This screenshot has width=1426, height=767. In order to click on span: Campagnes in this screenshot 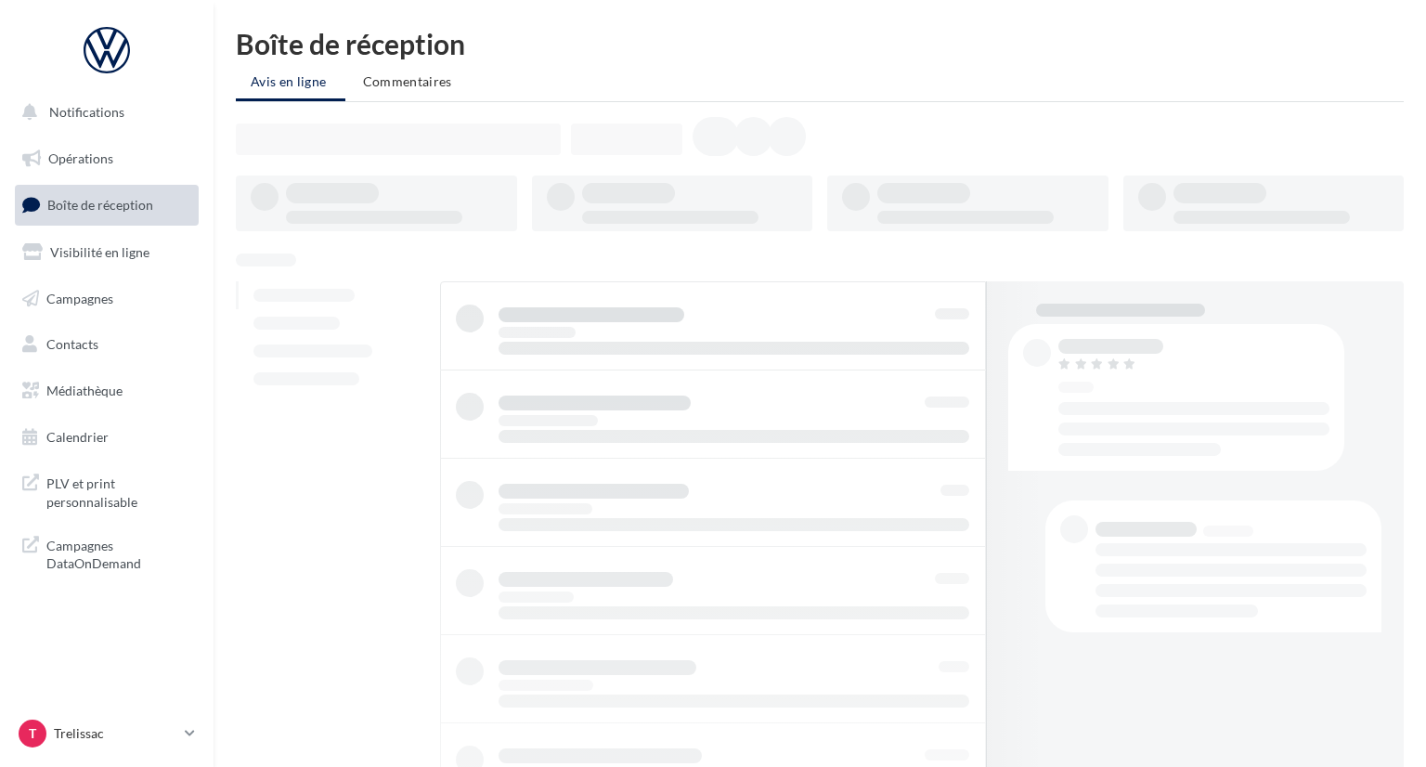, I will do `click(80, 297)`.